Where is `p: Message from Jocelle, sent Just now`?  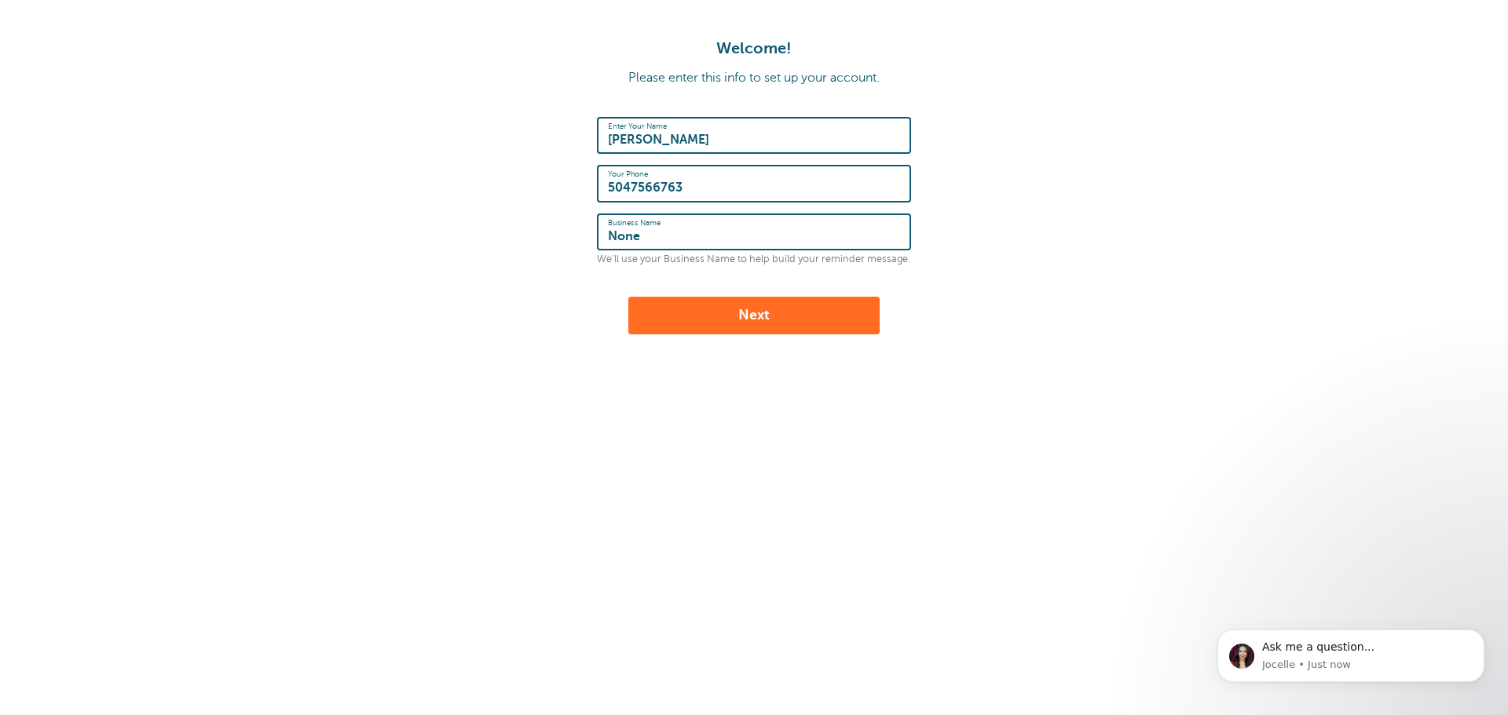
p: Message from Jocelle, sent Just now is located at coordinates (174, 49).